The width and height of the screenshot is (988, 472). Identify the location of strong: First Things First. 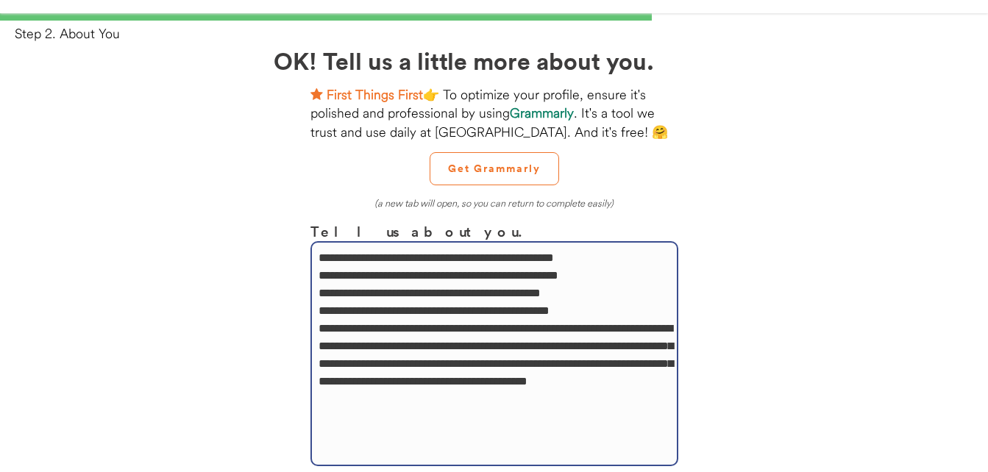
(374, 94).